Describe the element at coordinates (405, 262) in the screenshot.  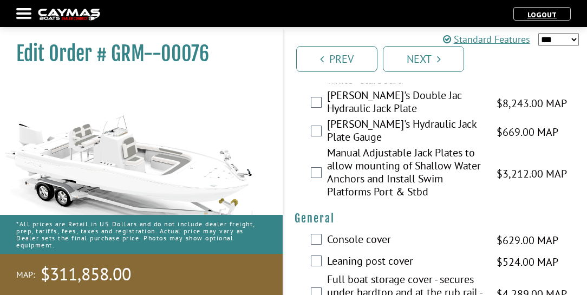
I see `label: Leaning post cover` at that location.